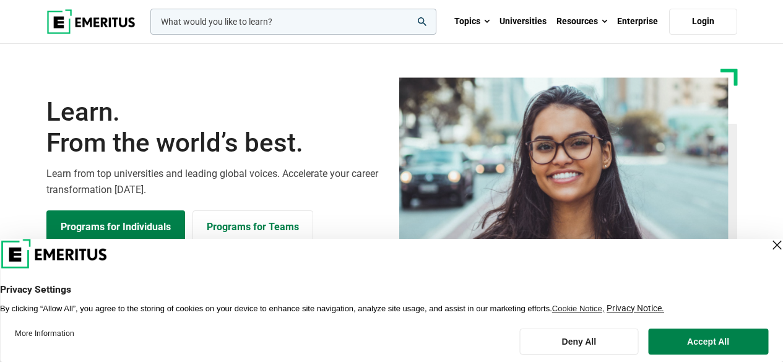 The height and width of the screenshot is (362, 783). I want to click on h1: Learn., so click(215, 127).